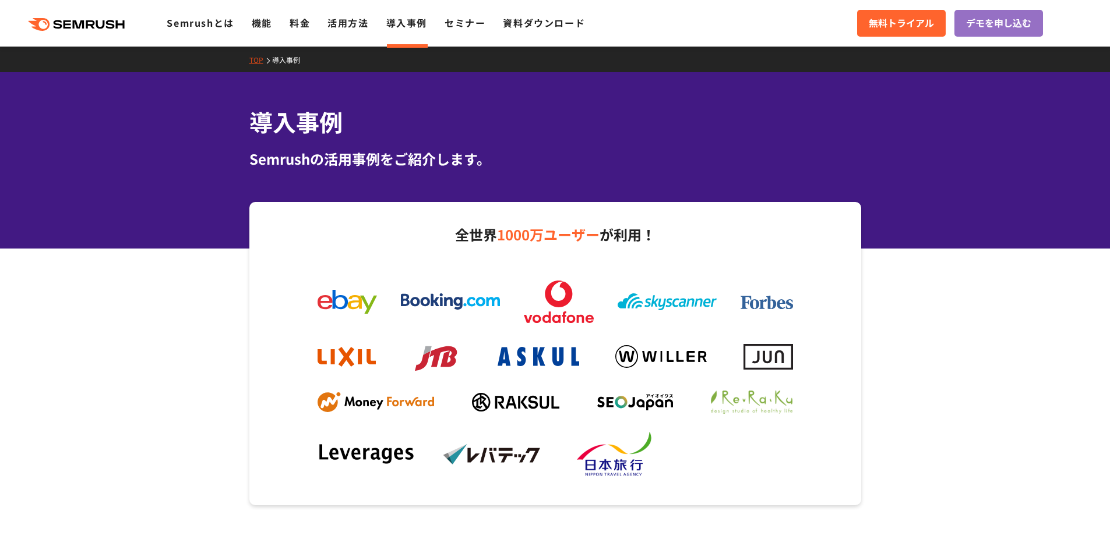 The width and height of the screenshot is (1110, 550). What do you see at coordinates (617, 455) in the screenshot?
I see `img: nta` at bounding box center [617, 455].